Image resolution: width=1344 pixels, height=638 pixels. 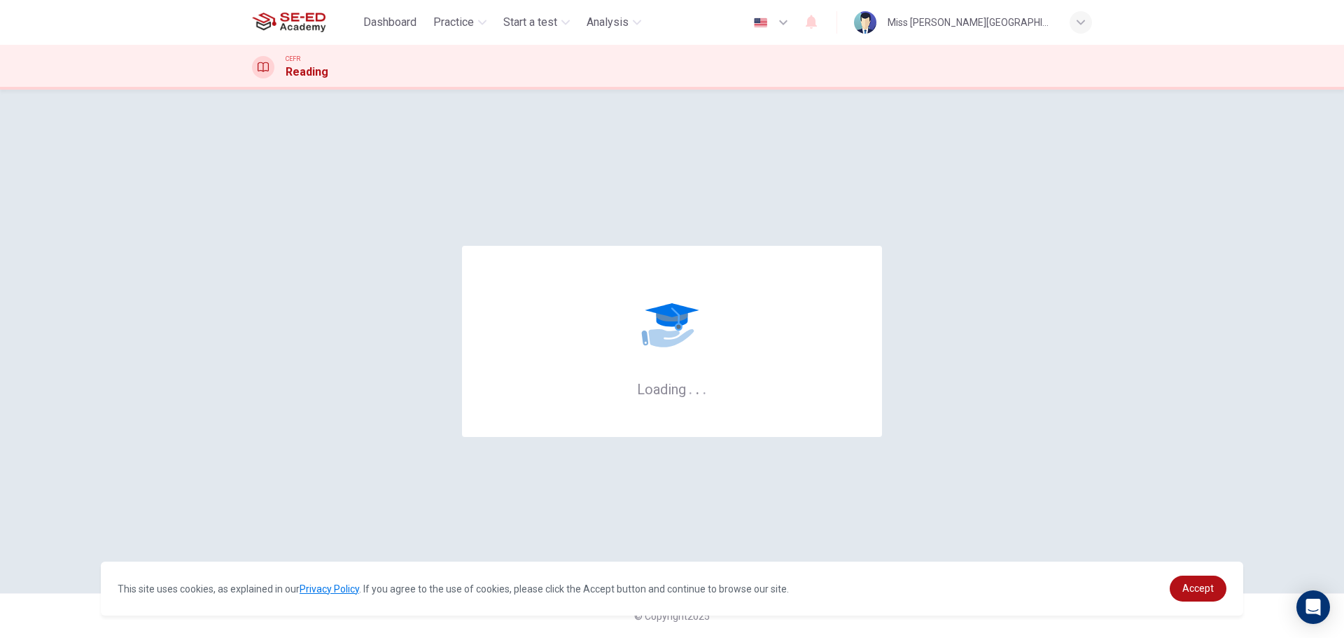 What do you see at coordinates (293, 59) in the screenshot?
I see `span: CEFR` at bounding box center [293, 59].